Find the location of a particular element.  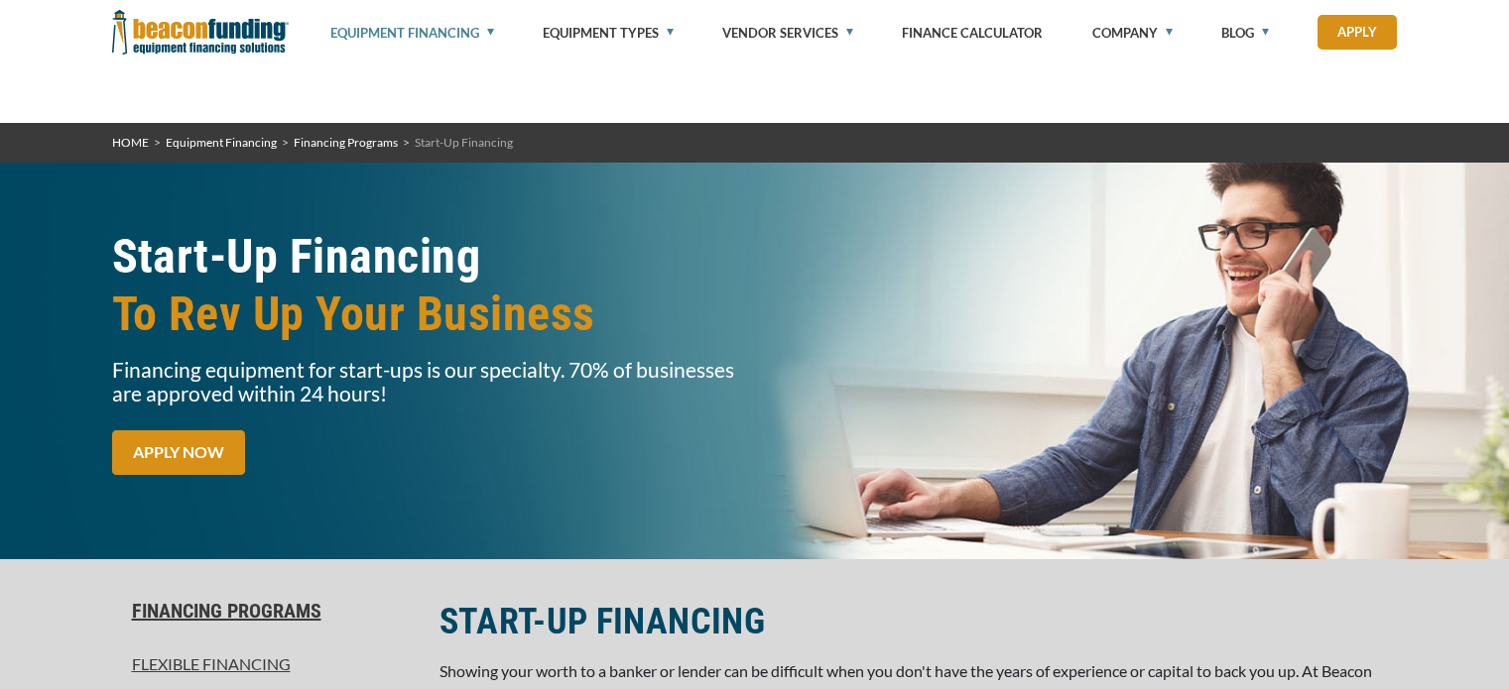

a: Flexible Financing is located at coordinates (264, 665).